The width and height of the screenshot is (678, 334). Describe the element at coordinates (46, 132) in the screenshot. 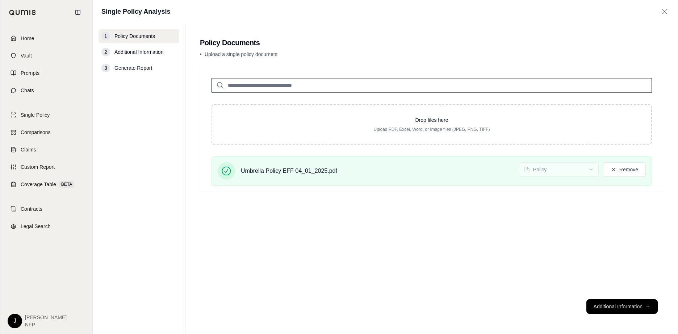

I see `a: Comparisons` at that location.